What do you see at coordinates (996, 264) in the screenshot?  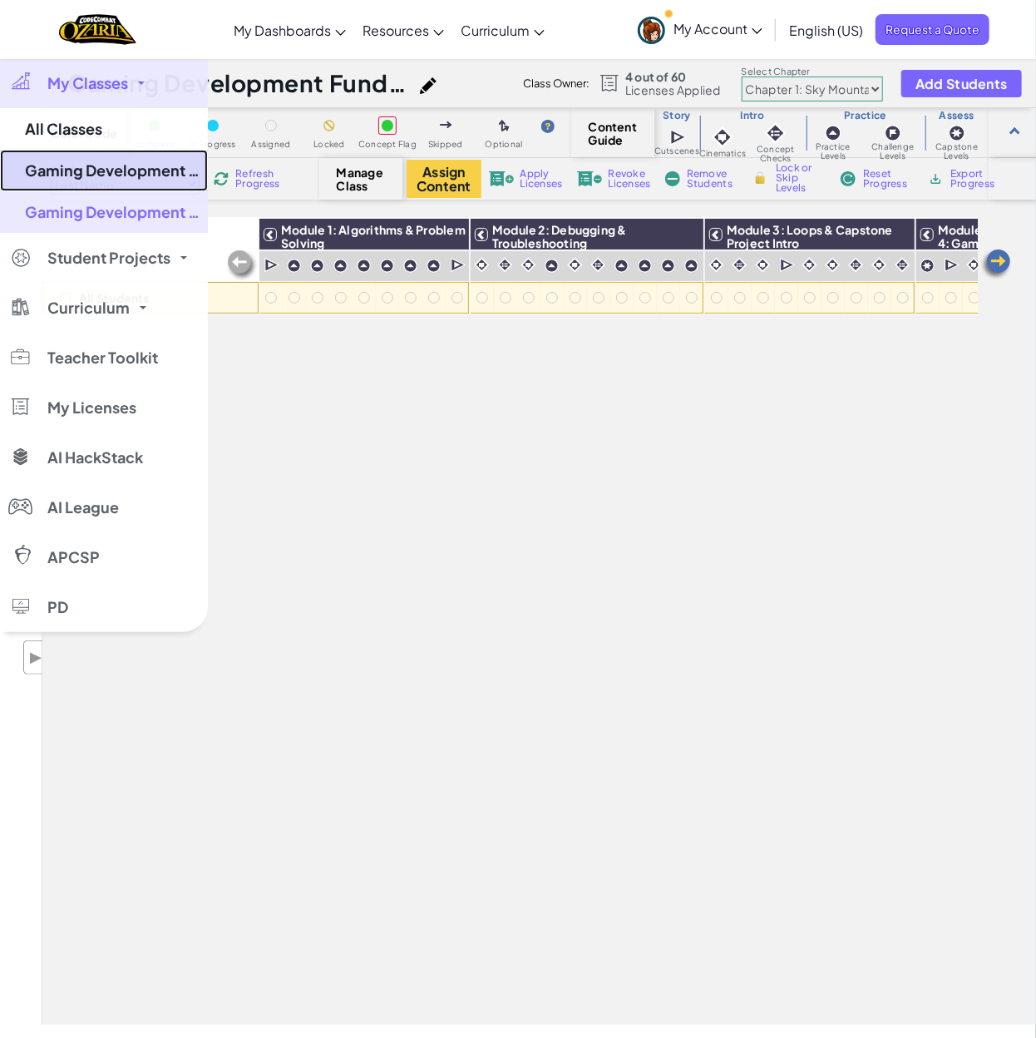 I see `img: Arrow_Left.png` at bounding box center [996, 264].